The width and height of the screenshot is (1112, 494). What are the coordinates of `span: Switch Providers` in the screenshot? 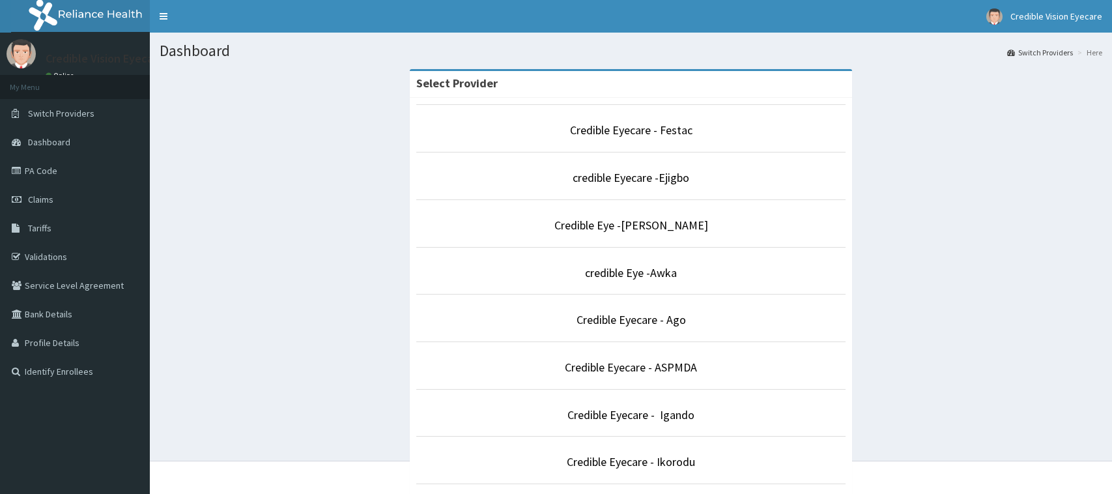 It's located at (61, 113).